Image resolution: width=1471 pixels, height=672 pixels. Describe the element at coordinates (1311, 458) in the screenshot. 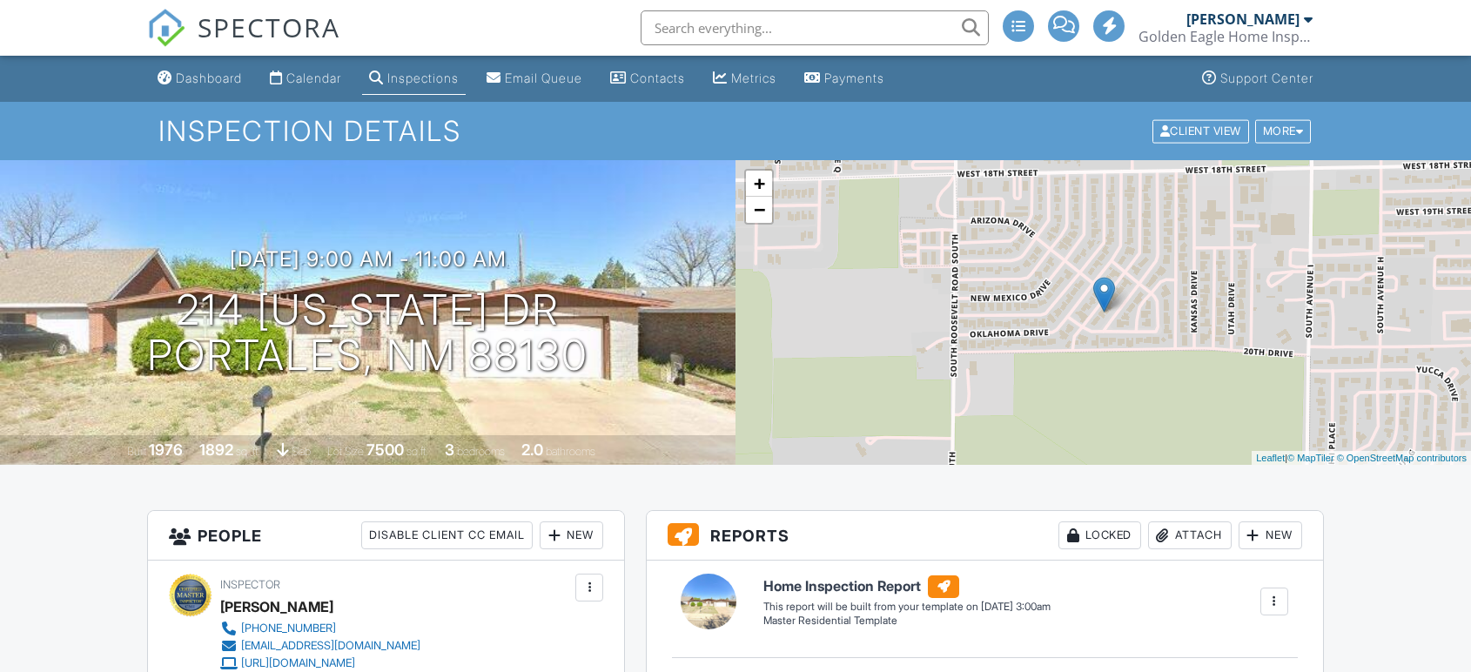

I see `a: © MapTiler` at that location.